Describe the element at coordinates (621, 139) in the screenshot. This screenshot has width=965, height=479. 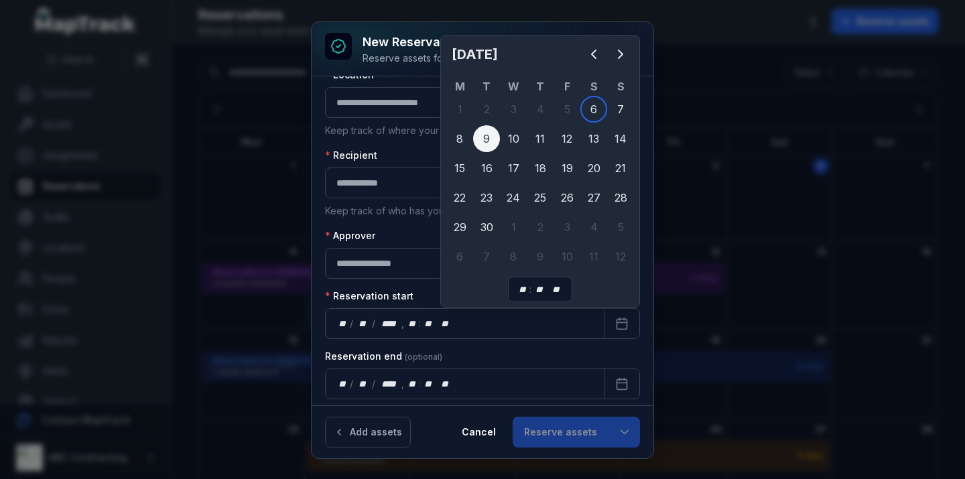
I see `div: 14` at that location.